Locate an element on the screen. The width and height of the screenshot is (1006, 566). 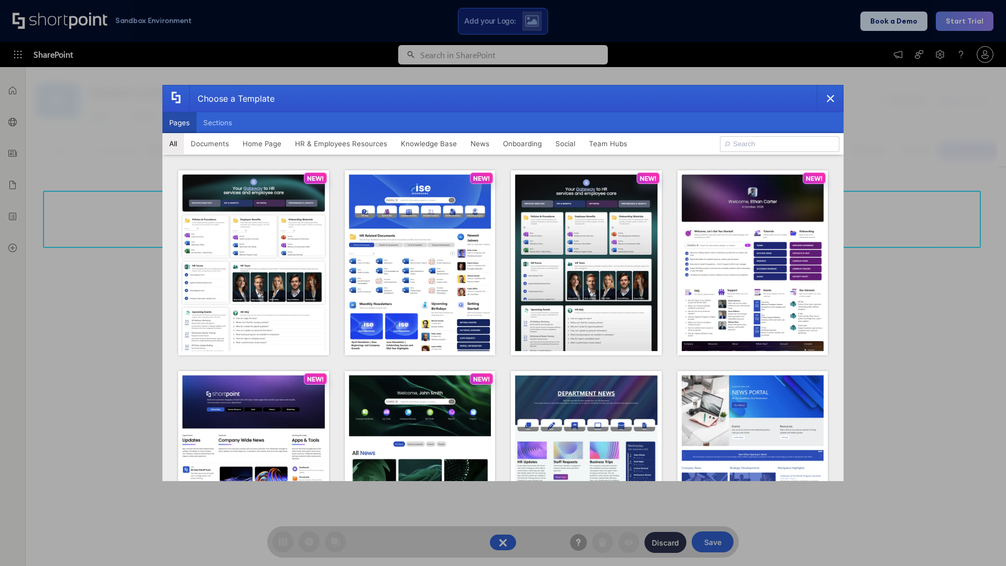
button: Documents is located at coordinates (210, 144).